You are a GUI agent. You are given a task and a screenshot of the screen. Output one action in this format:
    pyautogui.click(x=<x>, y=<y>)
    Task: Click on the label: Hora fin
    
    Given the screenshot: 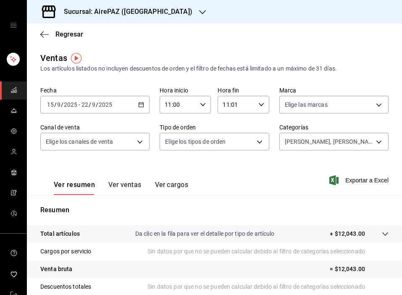 What is the action you would take?
    pyautogui.click(x=243, y=90)
    